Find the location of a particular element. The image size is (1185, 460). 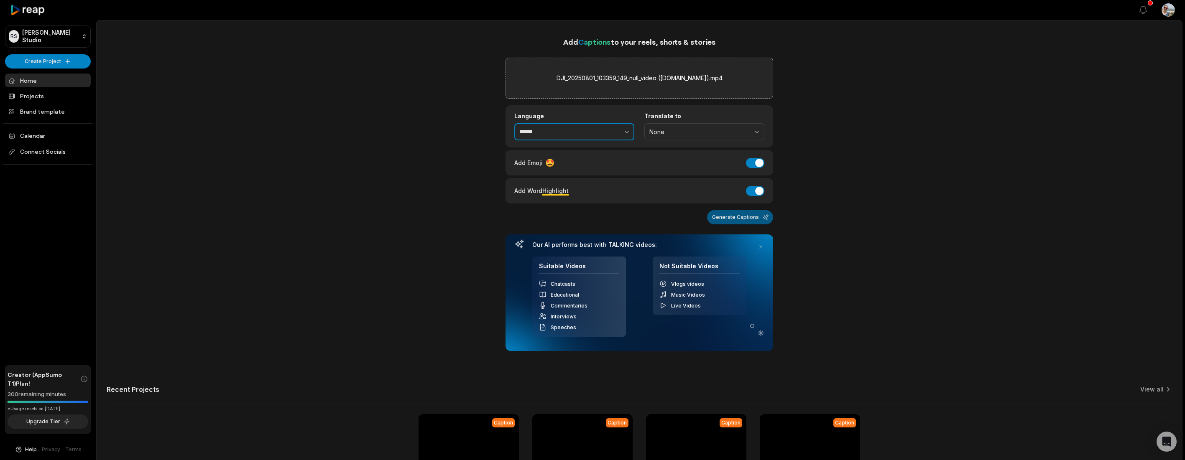

h4: Suitable Videos is located at coordinates (579, 268).